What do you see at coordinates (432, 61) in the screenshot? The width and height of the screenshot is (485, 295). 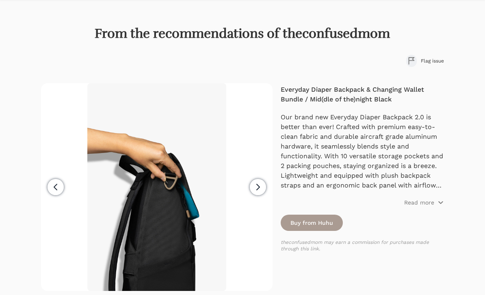 I see `span: Flag issue` at bounding box center [432, 61].